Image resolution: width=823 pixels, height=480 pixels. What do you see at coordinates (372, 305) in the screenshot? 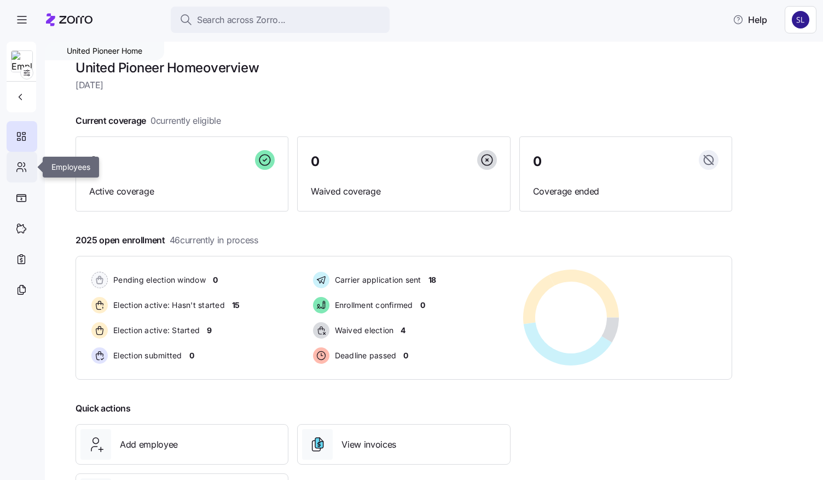
I see `span: Enrollment confirmed` at bounding box center [372, 305].